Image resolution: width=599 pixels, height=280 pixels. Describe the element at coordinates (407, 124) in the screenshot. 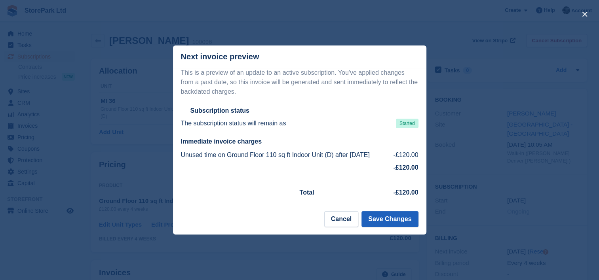

I see `span: Started` at that location.